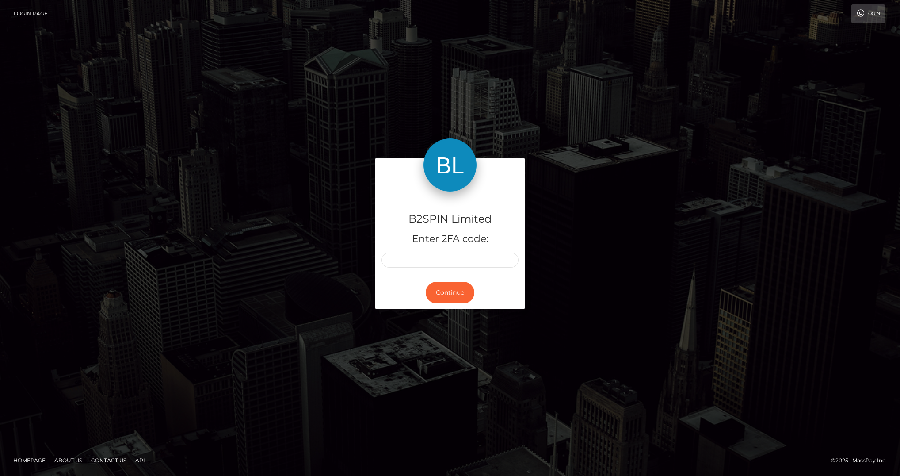 Image resolution: width=900 pixels, height=476 pixels. I want to click on h4: B2SPIN Limited, so click(450, 219).